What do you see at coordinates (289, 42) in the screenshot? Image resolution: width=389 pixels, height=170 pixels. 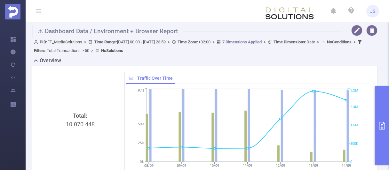 I see `b: Time Dimensions :` at bounding box center [289, 42].